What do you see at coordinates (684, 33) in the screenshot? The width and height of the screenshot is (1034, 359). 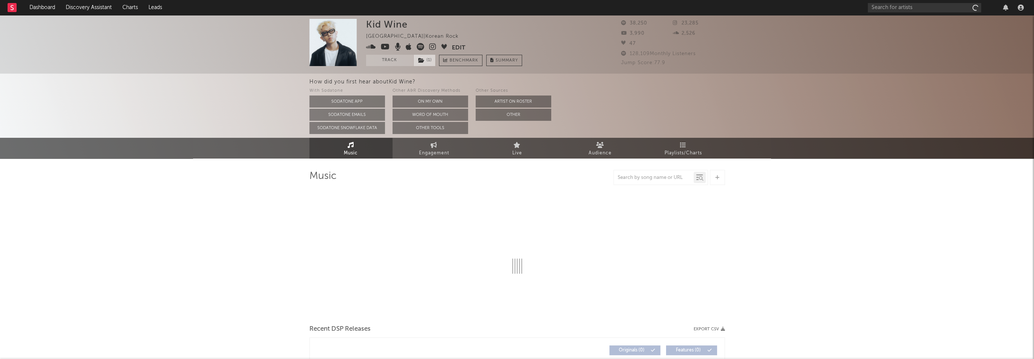 I see `span: 2,526` at bounding box center [684, 33].